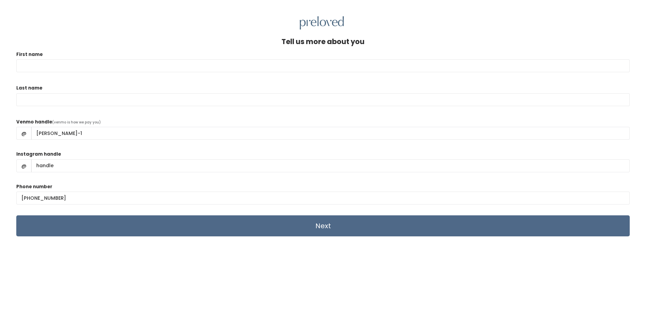  Describe the element at coordinates (39, 154) in the screenshot. I see `label: Instagram handle` at that location.